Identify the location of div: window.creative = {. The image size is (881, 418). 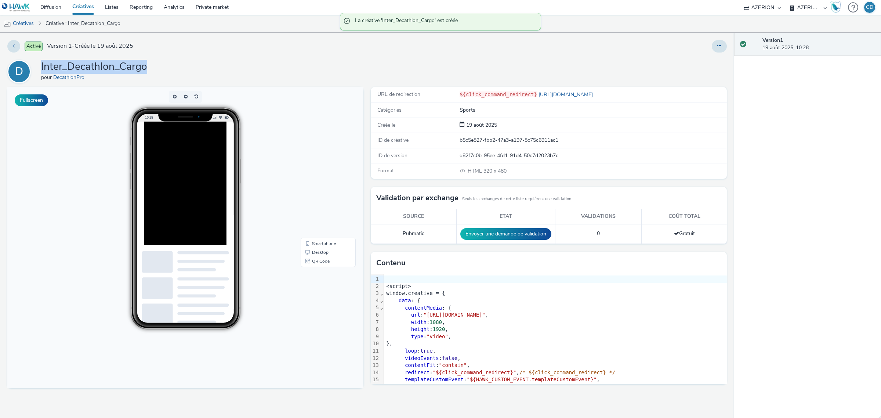
(555, 293).